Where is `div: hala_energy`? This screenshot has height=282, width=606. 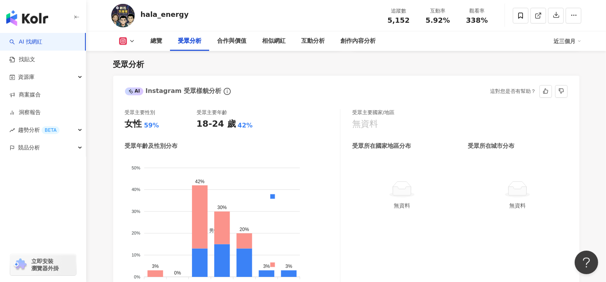 div: hala_energy is located at coordinates (164, 14).